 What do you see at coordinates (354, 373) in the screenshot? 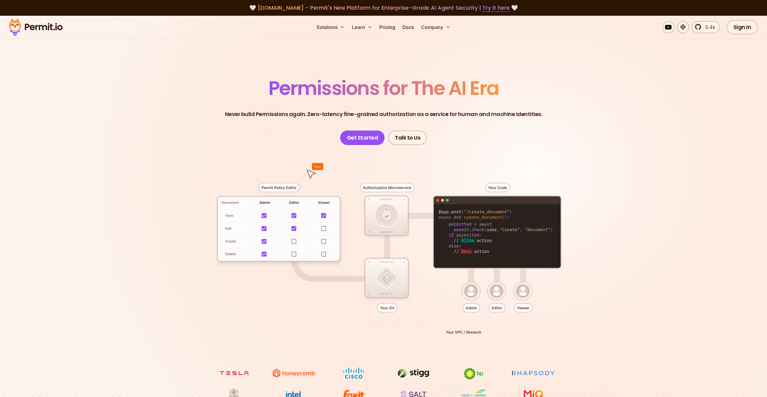
I see `img: Cisco` at bounding box center [354, 373].